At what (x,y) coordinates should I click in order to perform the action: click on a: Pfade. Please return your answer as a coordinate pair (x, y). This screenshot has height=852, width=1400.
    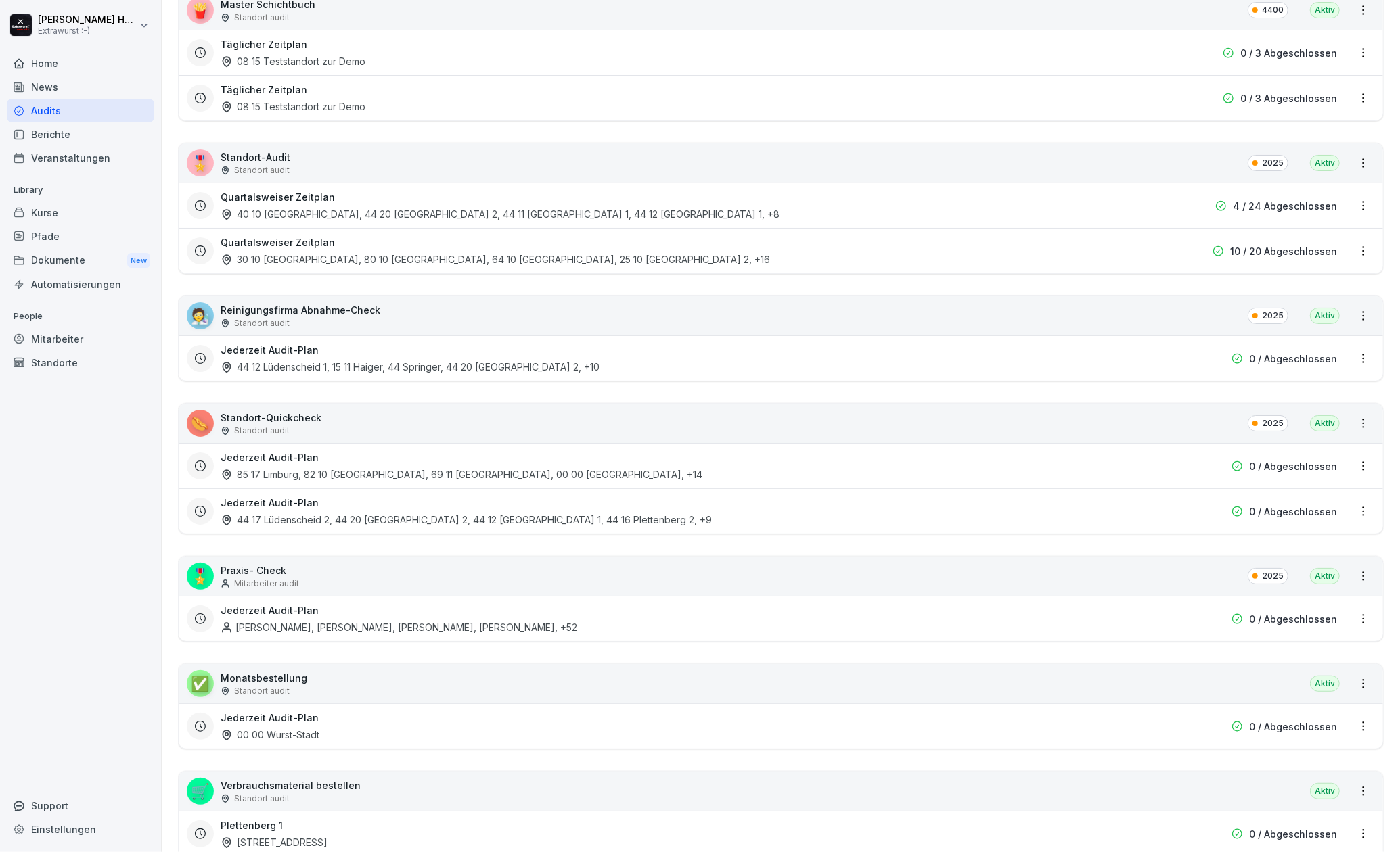
    Looking at the image, I should click on (80, 236).